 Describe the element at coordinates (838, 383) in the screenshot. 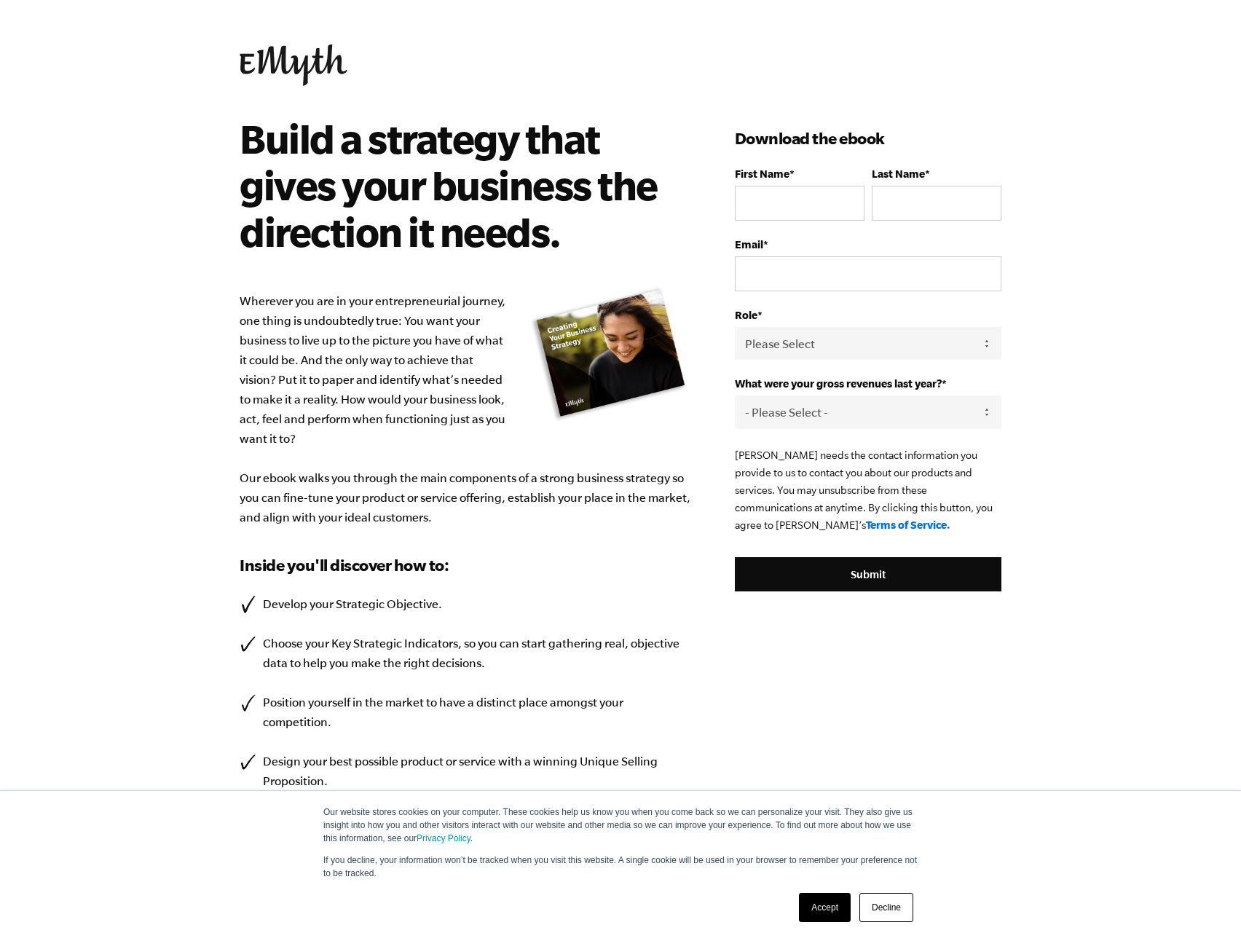

I see `span: What were your gross revenues last year?` at that location.